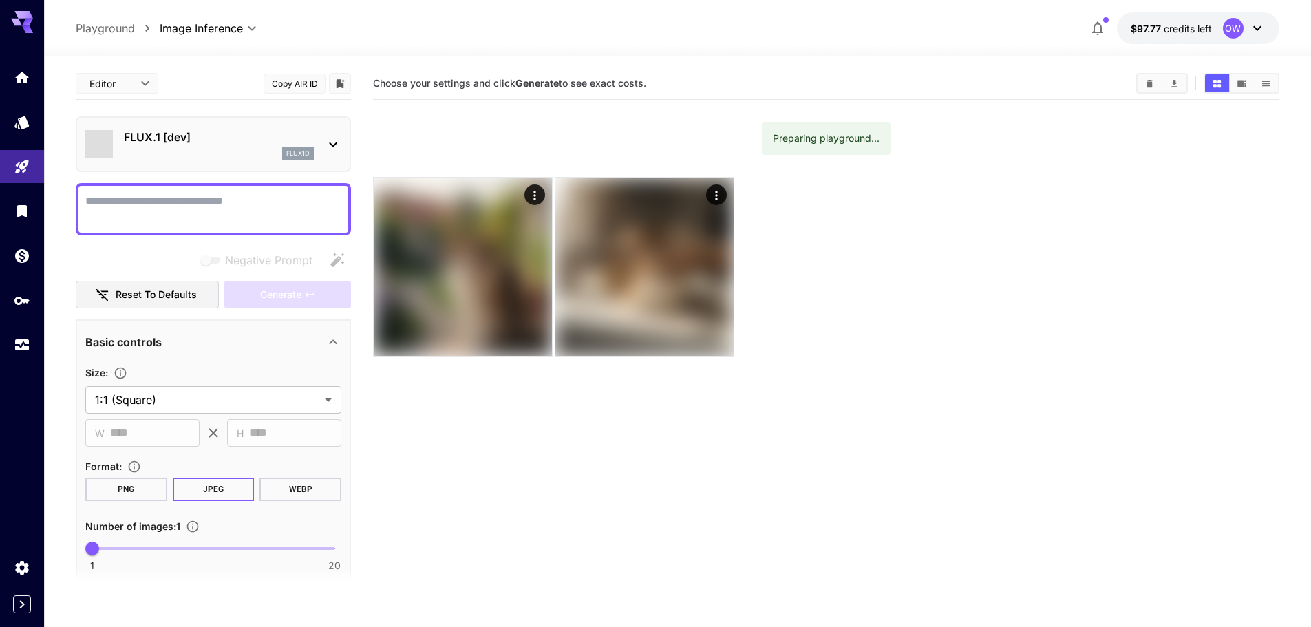 The height and width of the screenshot is (627, 1311). Describe the element at coordinates (1198, 28) in the screenshot. I see `button: $97.76744OW` at that location.